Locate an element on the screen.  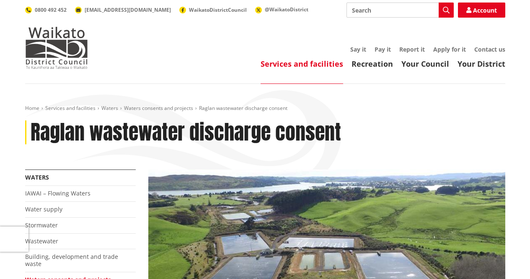
a: Recreation is located at coordinates (372, 64).